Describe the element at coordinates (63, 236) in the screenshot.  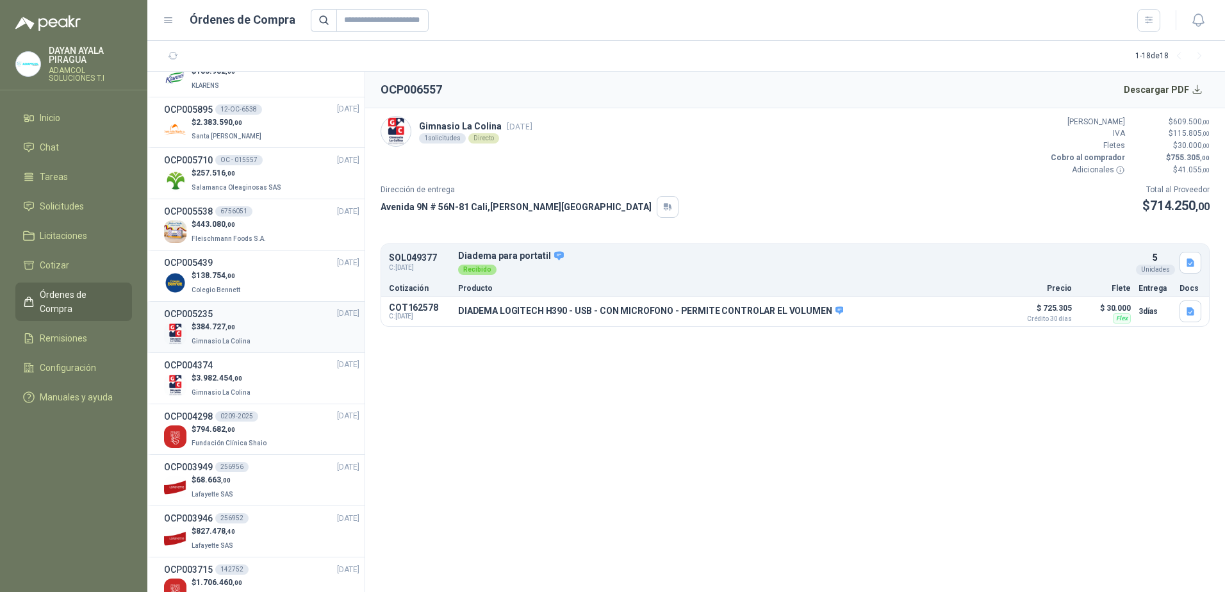
I see `span: Licitaciones` at that location.